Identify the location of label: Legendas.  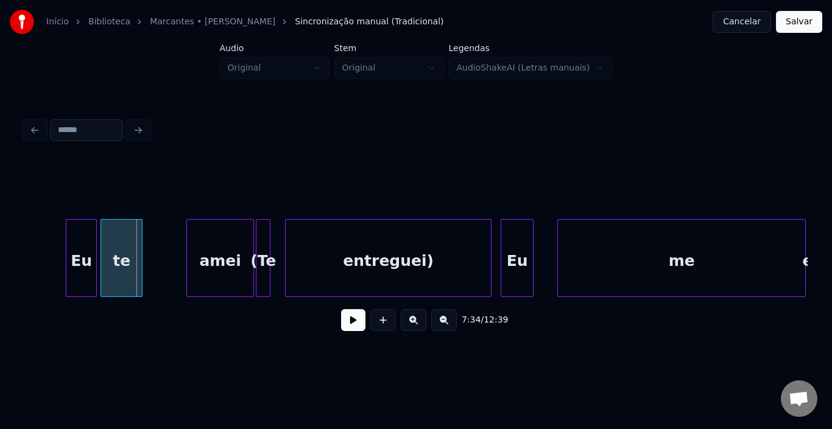
(530, 48).